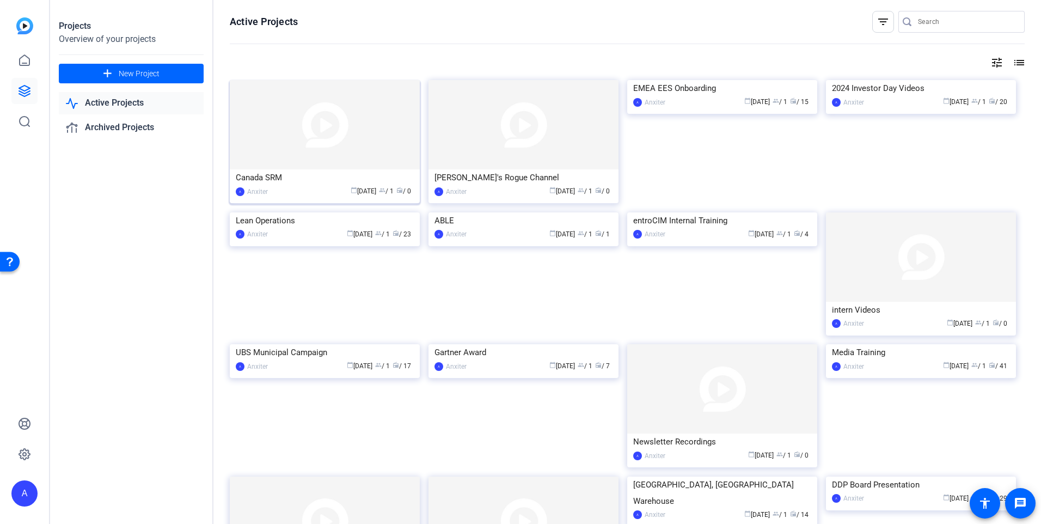 The image size is (1041, 524). Describe the element at coordinates (985, 503) in the screenshot. I see `mat-icon: accessibility` at that location.